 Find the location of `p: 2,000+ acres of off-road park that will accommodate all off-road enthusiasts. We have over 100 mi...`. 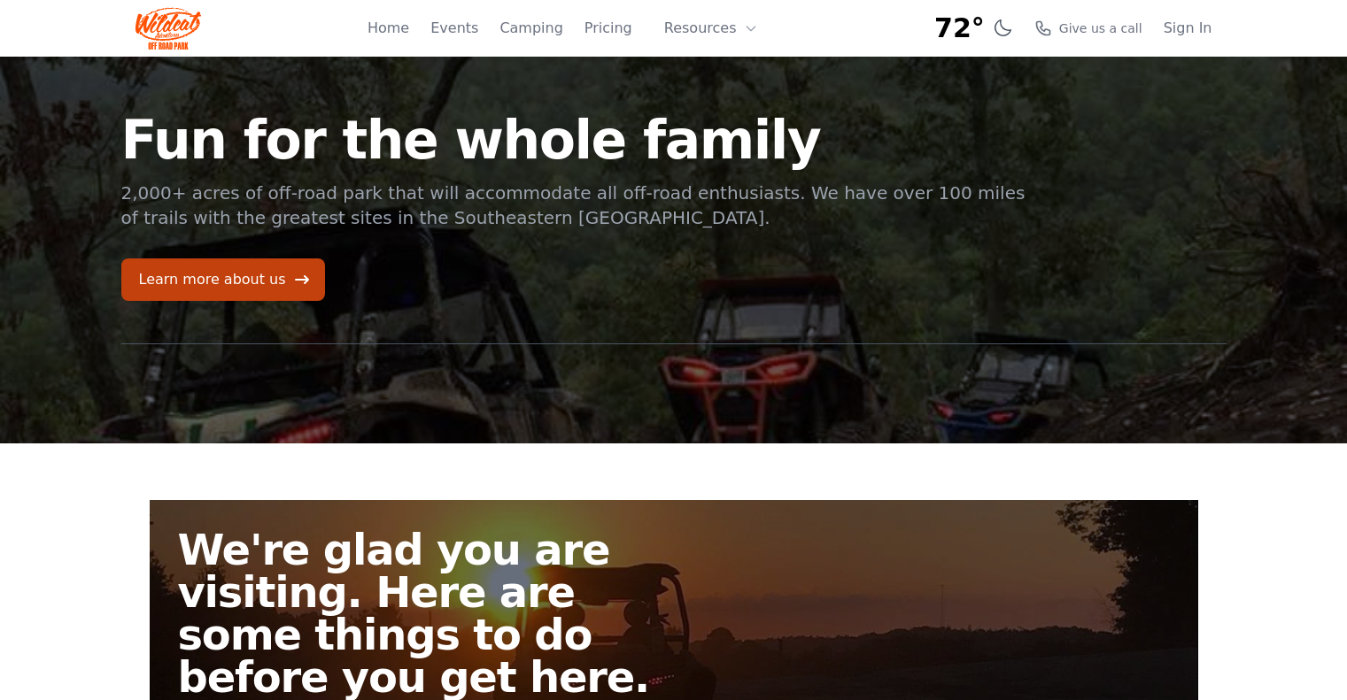

p: 2,000+ acres of off-road park that will accommodate all off-road enthusiasts. We have over 100 mi... is located at coordinates (575, 205).